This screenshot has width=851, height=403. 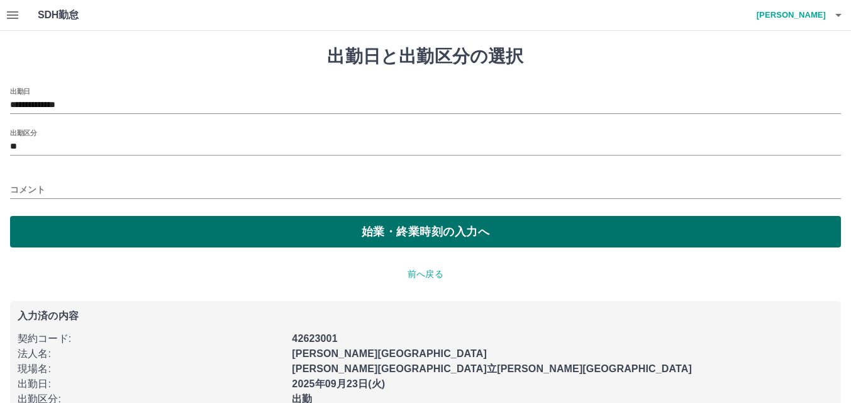 What do you see at coordinates (425, 316) in the screenshot?
I see `p: 入力済の内容` at bounding box center [425, 316].